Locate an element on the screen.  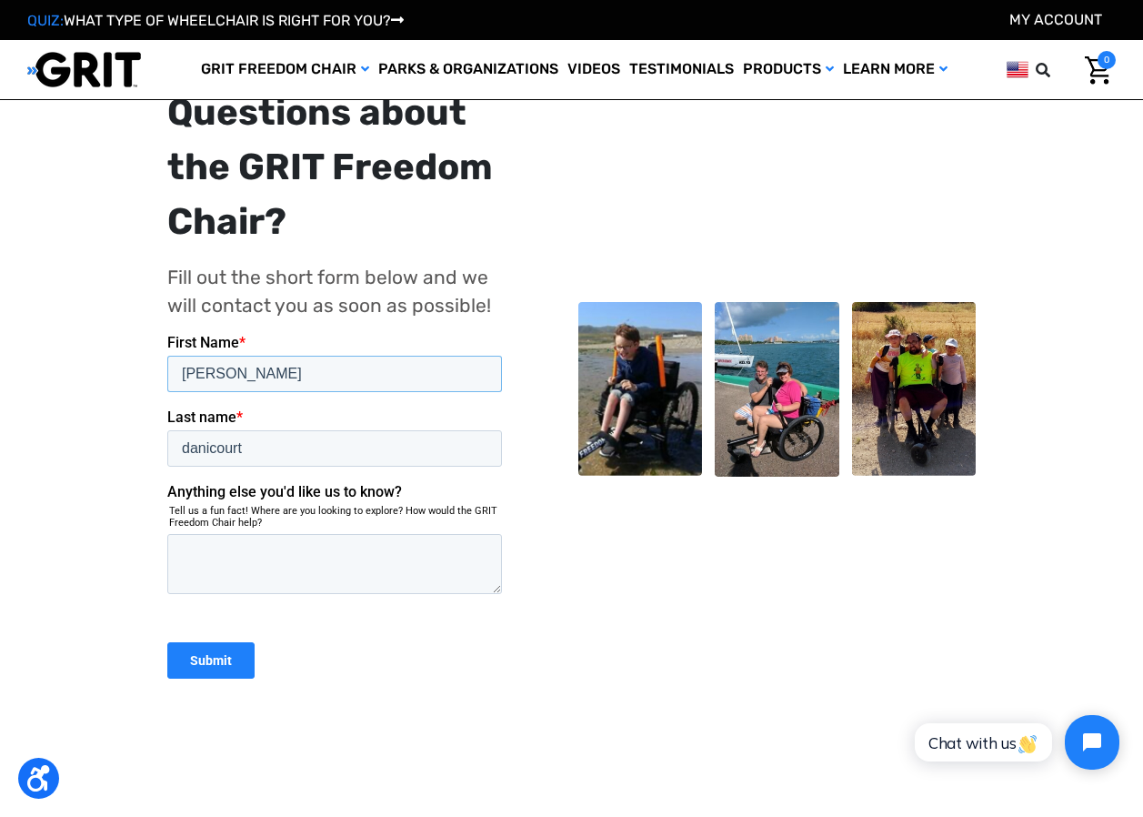
a: Learn More is located at coordinates (895, 69).